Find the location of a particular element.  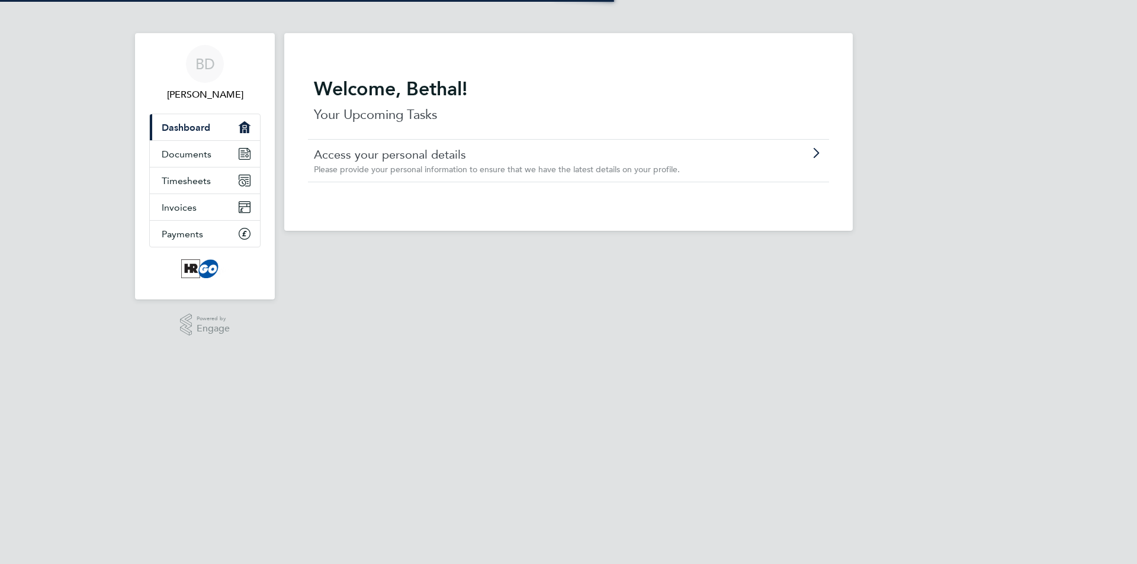

span: Documents is located at coordinates (186, 154).